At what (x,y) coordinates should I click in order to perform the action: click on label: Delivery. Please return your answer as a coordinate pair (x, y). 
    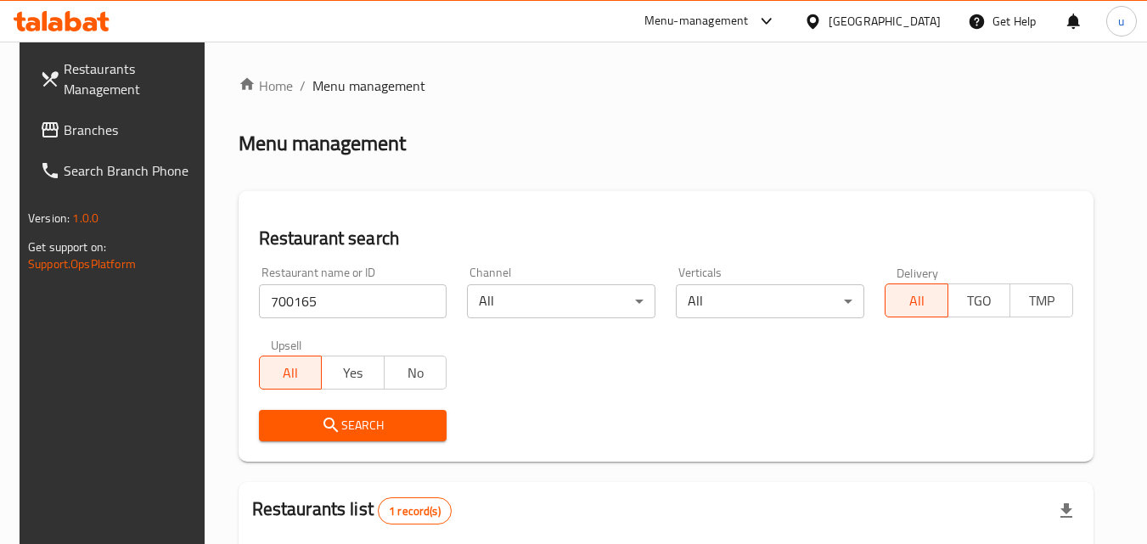
    Looking at the image, I should click on (918, 273).